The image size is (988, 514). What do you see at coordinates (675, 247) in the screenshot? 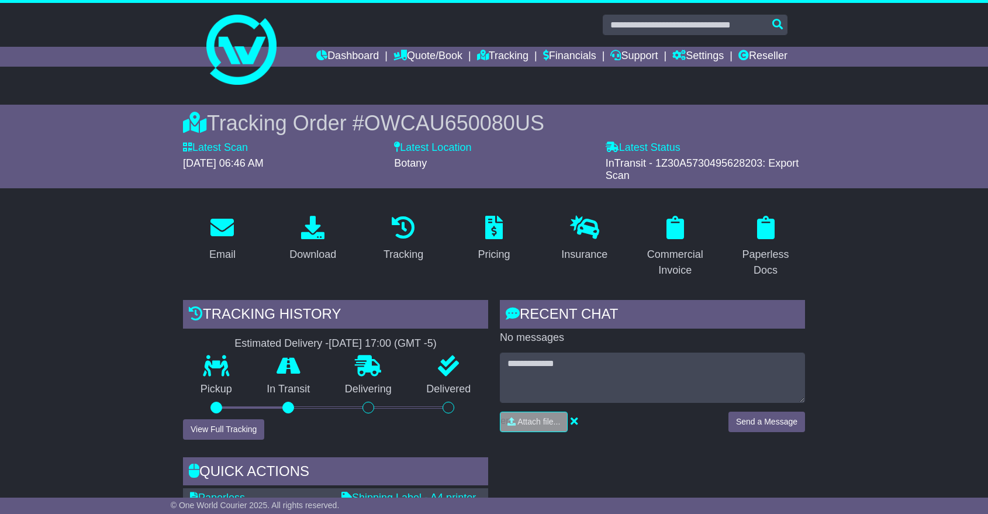
I see `a: Commercial Invoice` at bounding box center [675, 247].